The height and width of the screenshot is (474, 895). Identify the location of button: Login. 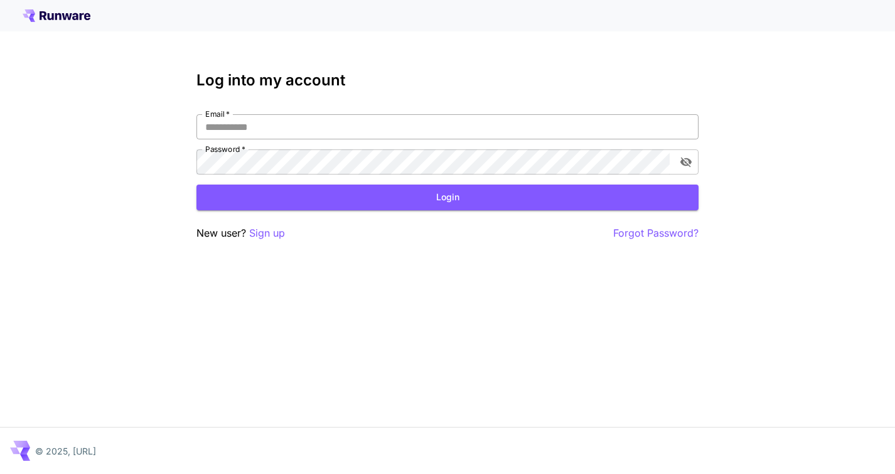
(448, 197).